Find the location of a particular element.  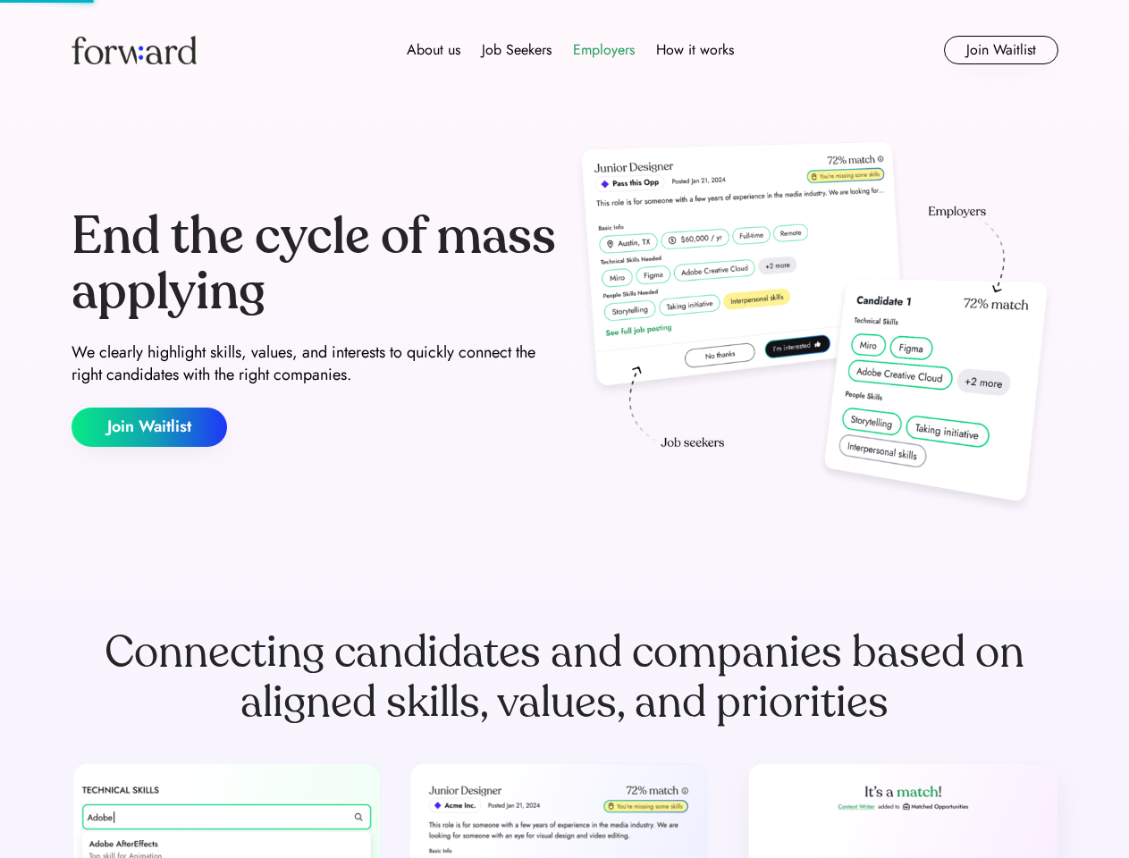

div: We clearly highlight skills, values, and interests to quickly connect the right candidates with t... is located at coordinates (315, 364).